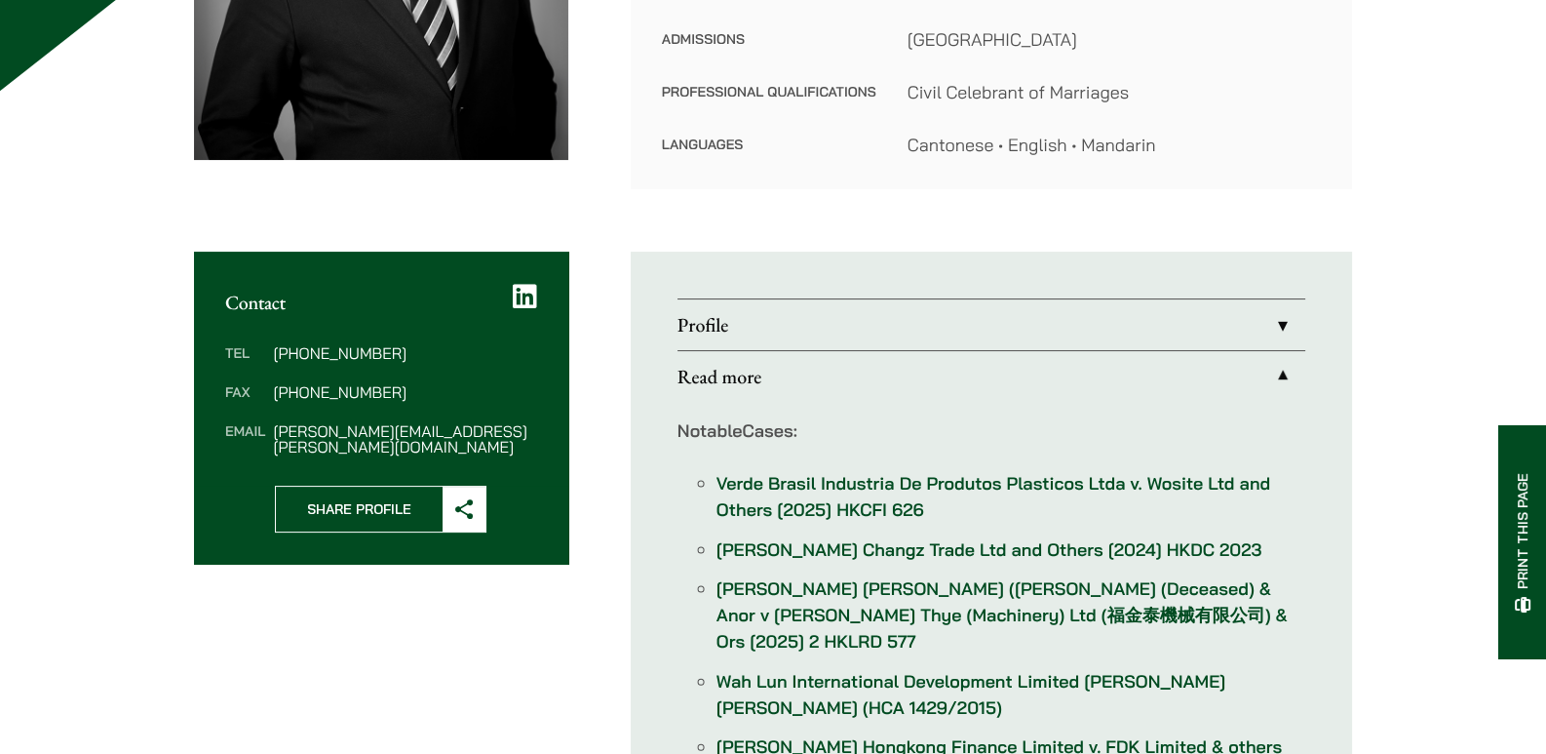 The image size is (1546, 754). Describe the element at coordinates (380, 509) in the screenshot. I see `button: Share Profile` at that location.